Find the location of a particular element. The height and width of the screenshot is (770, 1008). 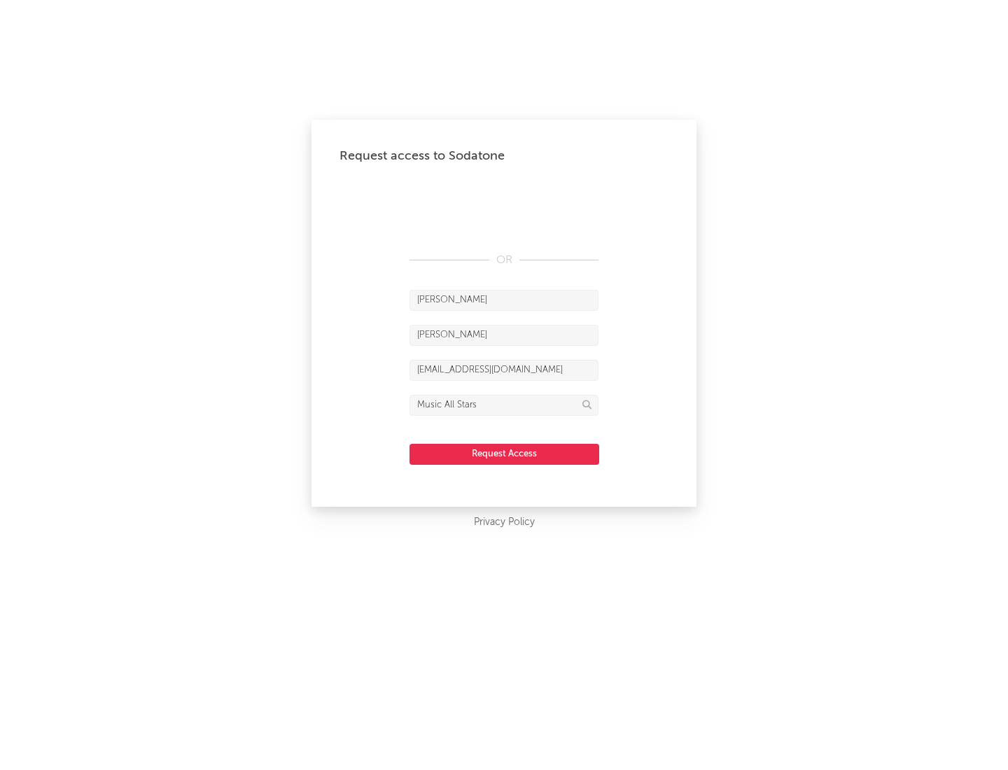

input: Email is located at coordinates (504, 370).